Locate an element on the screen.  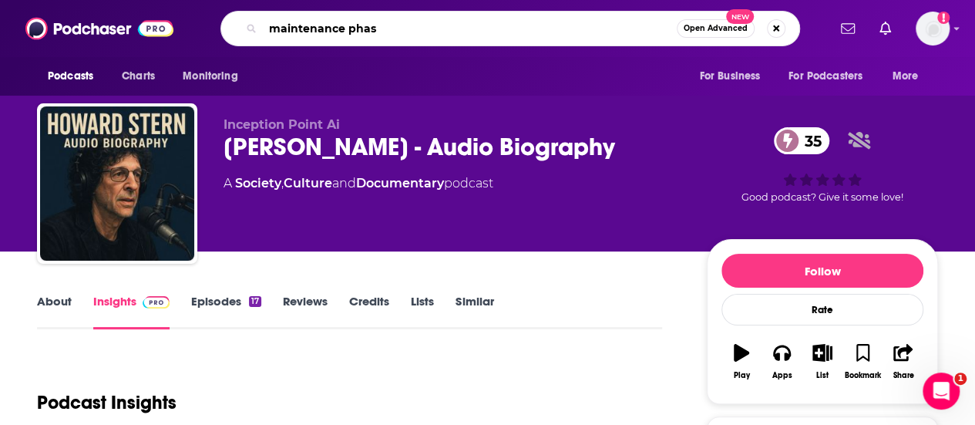
div: Apps is located at coordinates (782, 375).